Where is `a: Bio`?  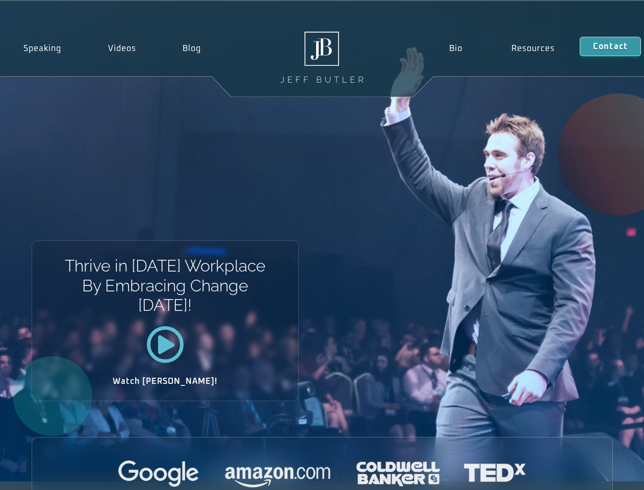 a: Bio is located at coordinates (455, 48).